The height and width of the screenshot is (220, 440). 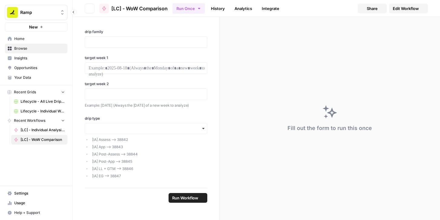 What do you see at coordinates (189, 8) in the screenshot?
I see `button: Run Once` at bounding box center [189, 8].